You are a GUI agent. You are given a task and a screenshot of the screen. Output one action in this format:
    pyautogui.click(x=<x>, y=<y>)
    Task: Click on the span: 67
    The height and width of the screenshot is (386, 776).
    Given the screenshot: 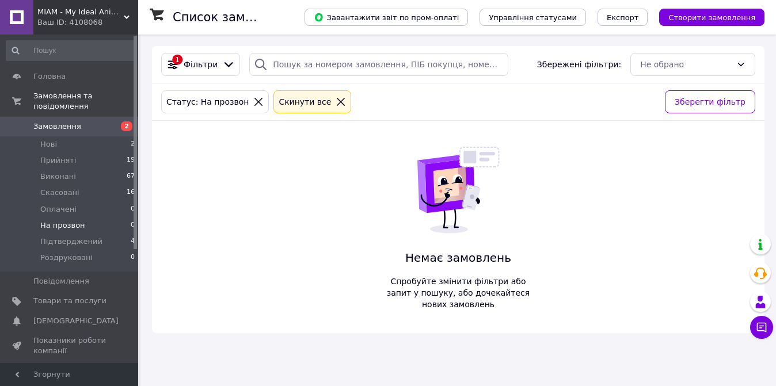 What is the action you would take?
    pyautogui.click(x=131, y=177)
    